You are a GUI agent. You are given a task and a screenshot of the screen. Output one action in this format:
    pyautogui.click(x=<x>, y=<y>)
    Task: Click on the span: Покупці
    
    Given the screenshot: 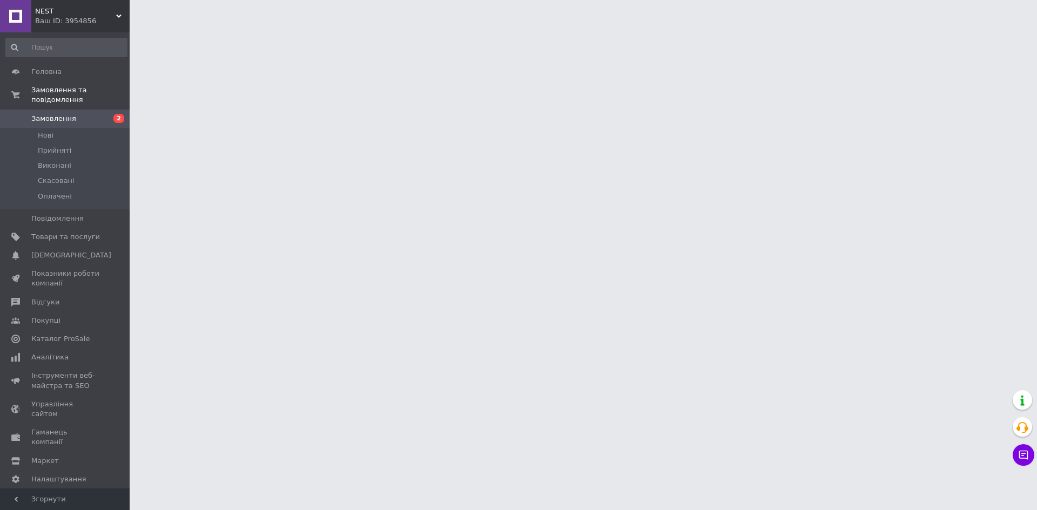 What is the action you would take?
    pyautogui.click(x=46, y=321)
    